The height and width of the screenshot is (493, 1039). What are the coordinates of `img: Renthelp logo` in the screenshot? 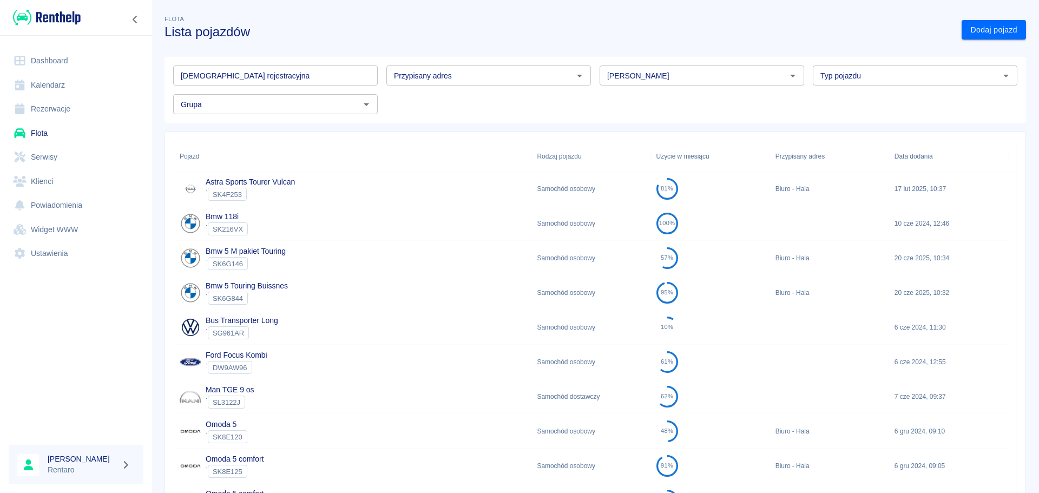 It's located at (47, 17).